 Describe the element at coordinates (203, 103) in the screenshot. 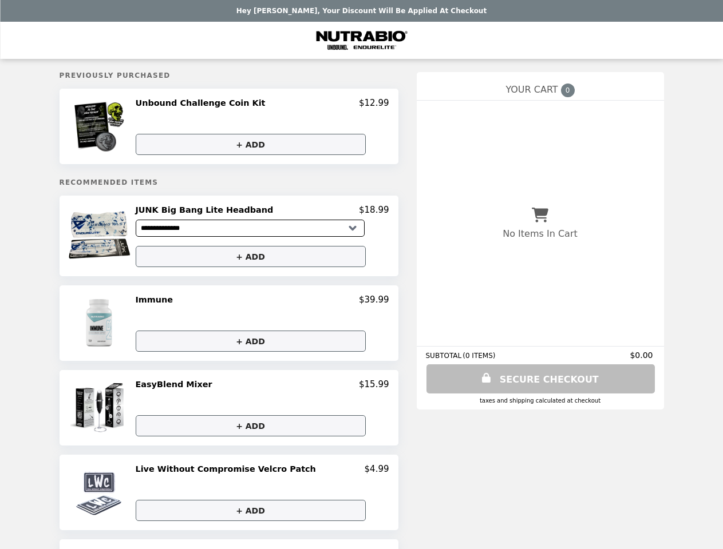

I see `h2: Unbound Challenge Coin Kit` at that location.